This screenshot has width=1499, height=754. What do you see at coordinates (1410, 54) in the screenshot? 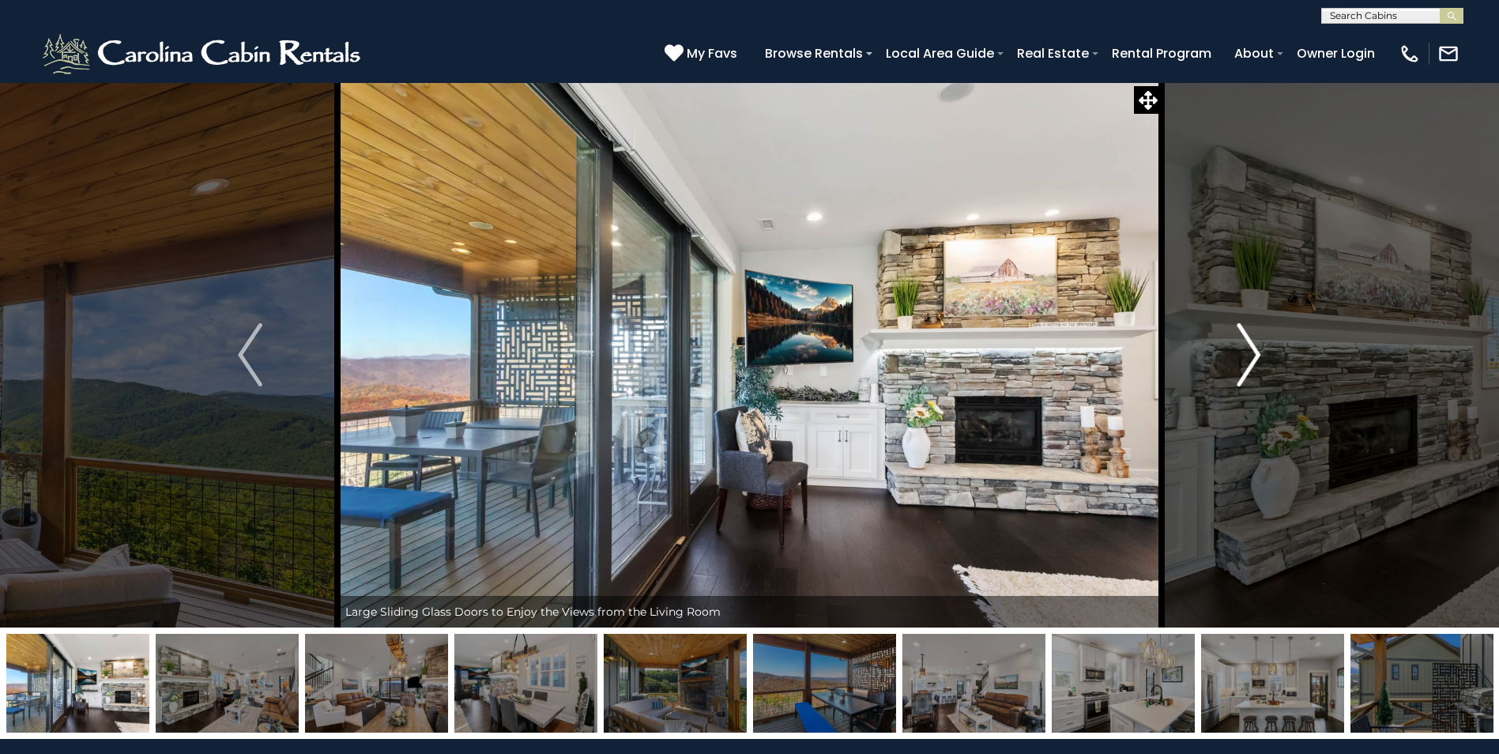
I see `img: phone-regular-white.png` at bounding box center [1410, 54].